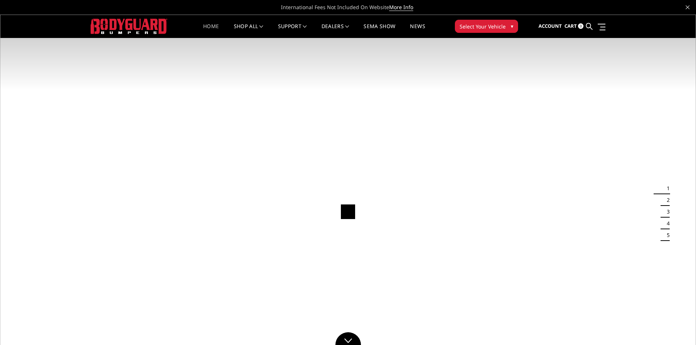 The width and height of the screenshot is (696, 345). Describe the element at coordinates (401, 7) in the screenshot. I see `a: More Info` at that location.